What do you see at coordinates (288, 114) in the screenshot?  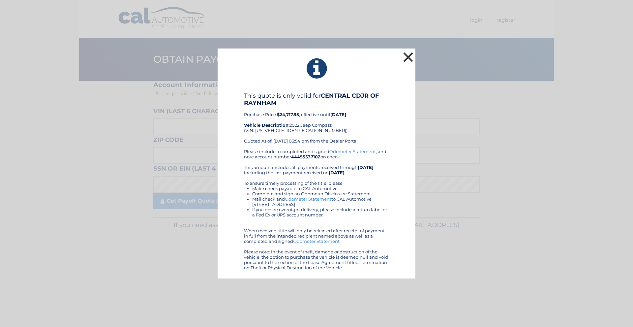 I see `b: $24,717.95` at bounding box center [288, 114].